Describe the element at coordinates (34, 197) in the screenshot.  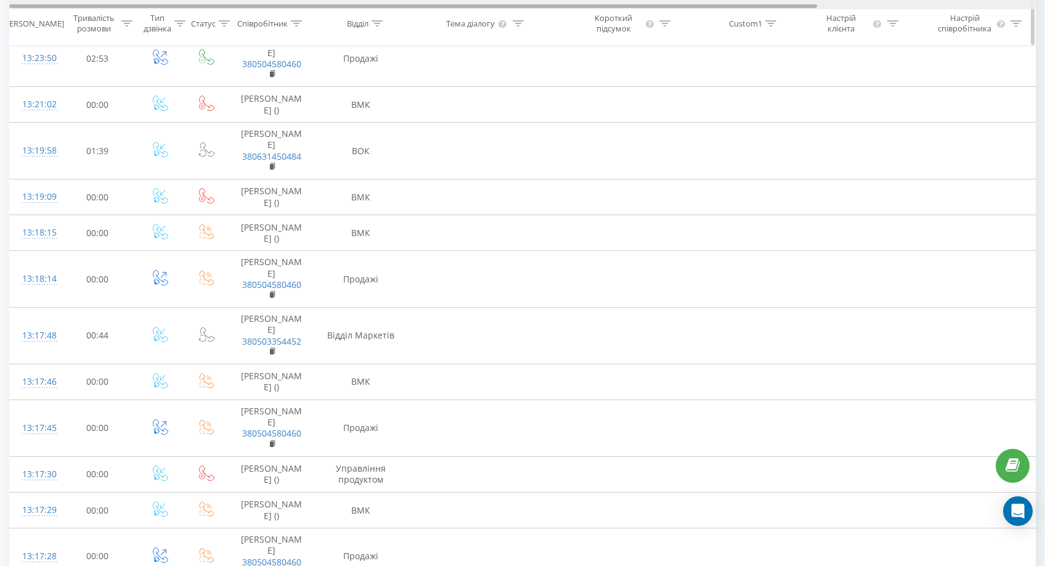
I see `div: 13:19:09` at that location.